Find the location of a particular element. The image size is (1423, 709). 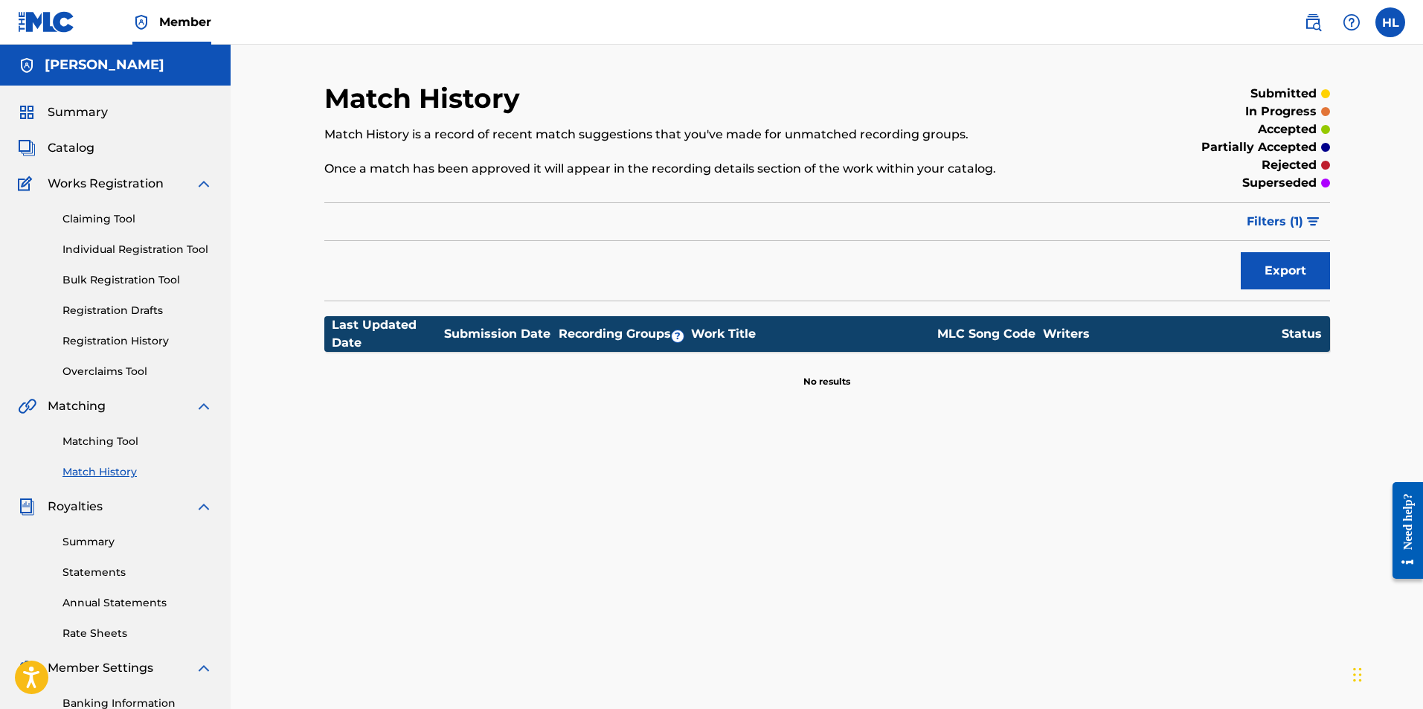

div: Drag is located at coordinates (1357, 675).